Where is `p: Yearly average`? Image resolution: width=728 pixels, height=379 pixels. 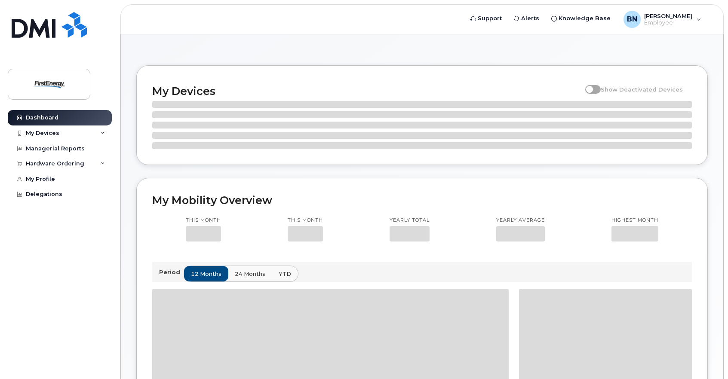
p: Yearly average is located at coordinates (521, 221).